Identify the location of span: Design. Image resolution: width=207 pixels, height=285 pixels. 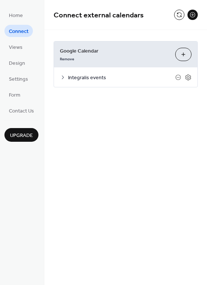
(17, 63).